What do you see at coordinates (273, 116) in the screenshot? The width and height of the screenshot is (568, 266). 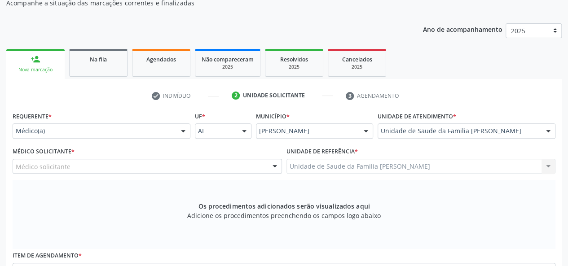 I see `label: Município` at bounding box center [273, 116].